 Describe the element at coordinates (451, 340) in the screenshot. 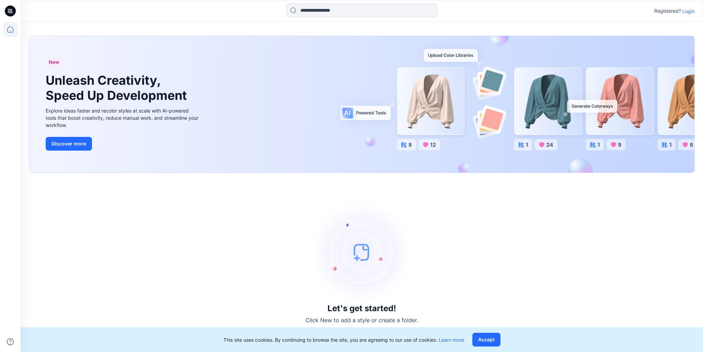

I see `a: Learn more` at that location.